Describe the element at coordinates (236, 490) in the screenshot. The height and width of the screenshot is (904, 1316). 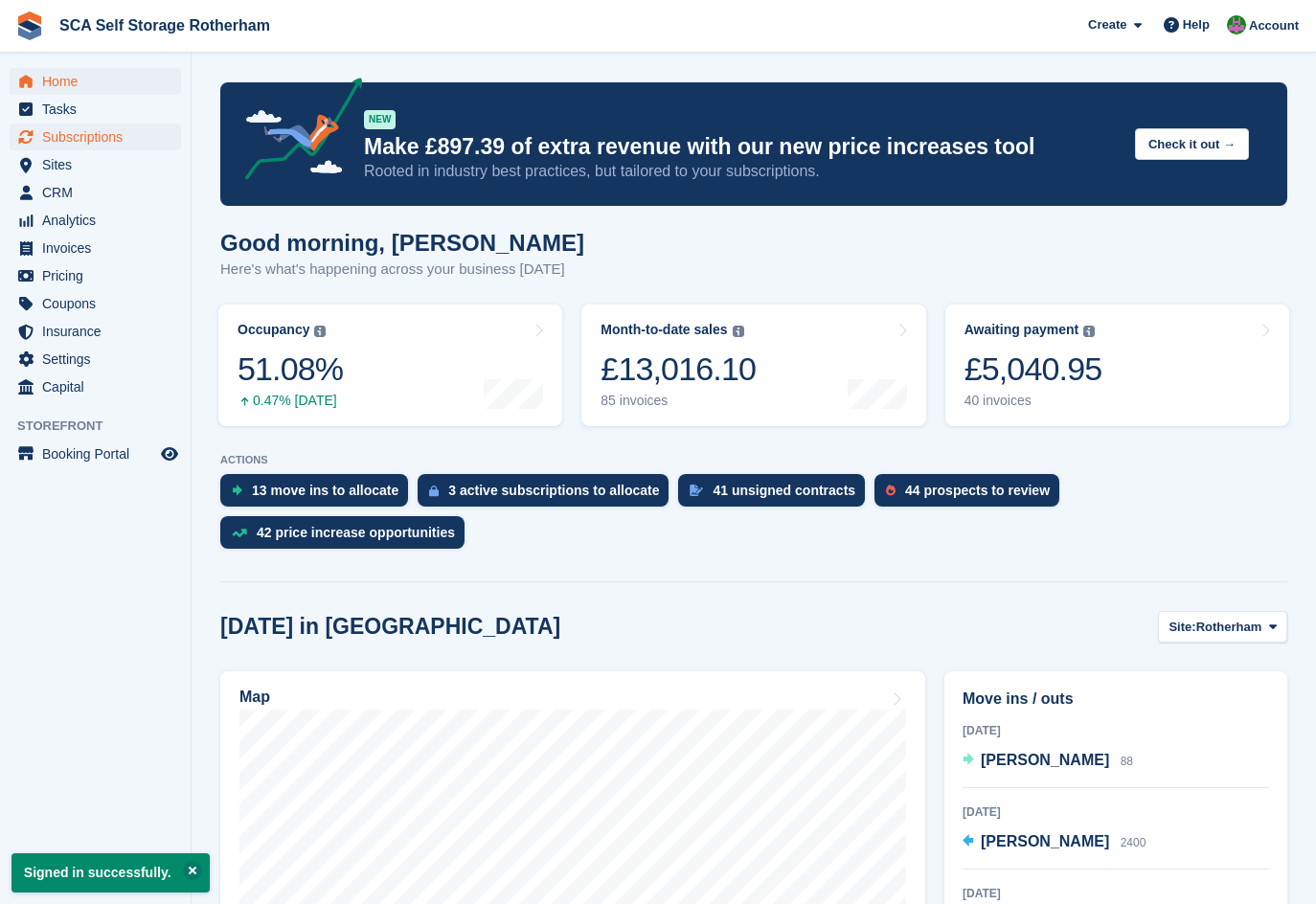
I see `img: move_ins_to_allocate_icon-fdf77a2bb77ea45bf5b3d319d69a93e2d87916cf1d5bf7949dd705db3b84f3ca.svg` at that location.